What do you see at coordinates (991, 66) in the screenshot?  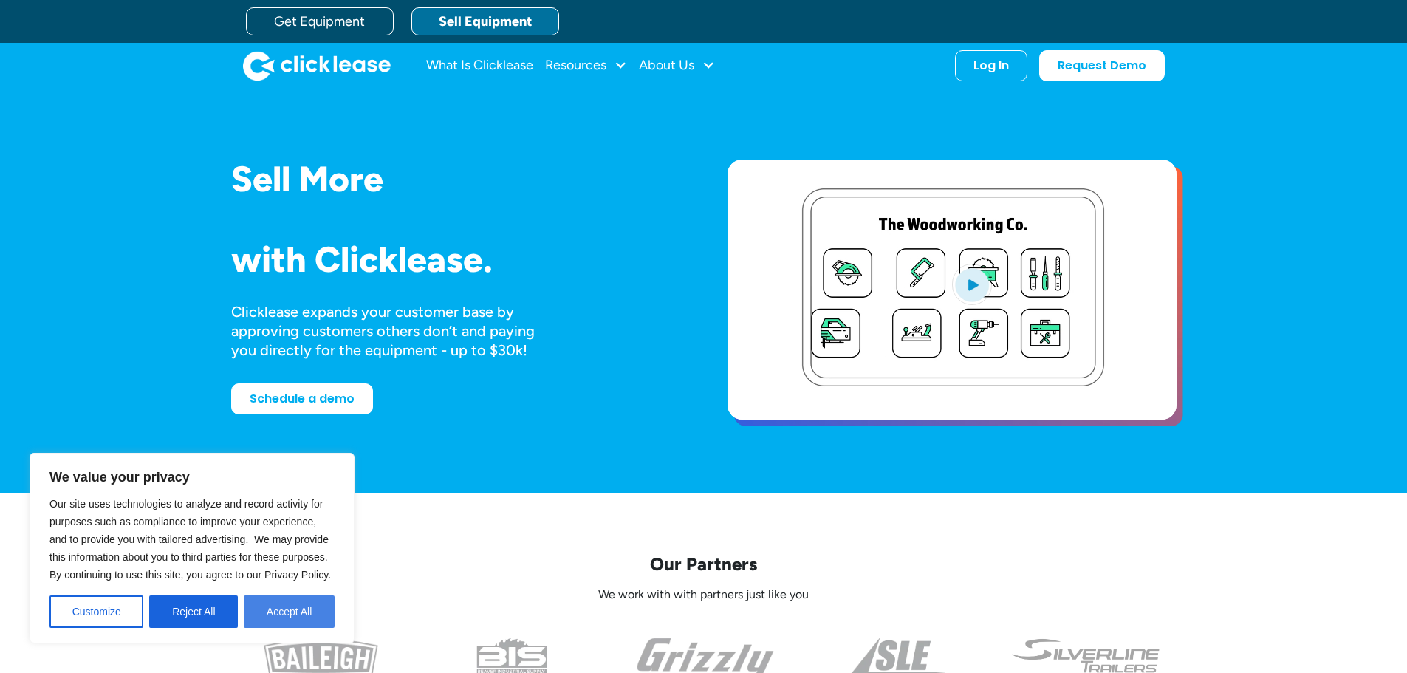 I see `div: Log In` at bounding box center [991, 66].